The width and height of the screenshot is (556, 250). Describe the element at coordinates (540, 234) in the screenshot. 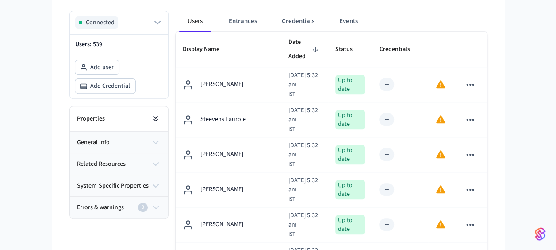

I see `img: SeamLogoGradient.69752ec5.svg` at that location.